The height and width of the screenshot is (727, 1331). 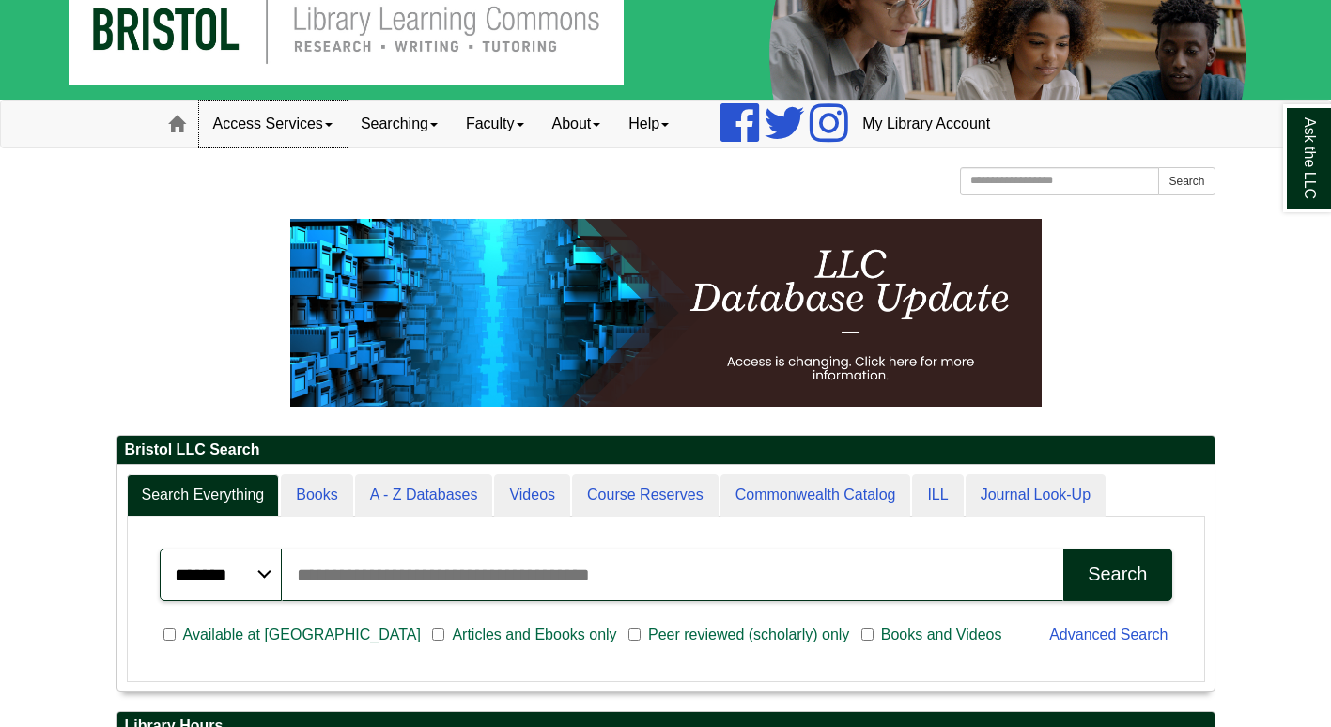 What do you see at coordinates (815, 495) in the screenshot?
I see `a: Commonwealth Catalog` at bounding box center [815, 495].